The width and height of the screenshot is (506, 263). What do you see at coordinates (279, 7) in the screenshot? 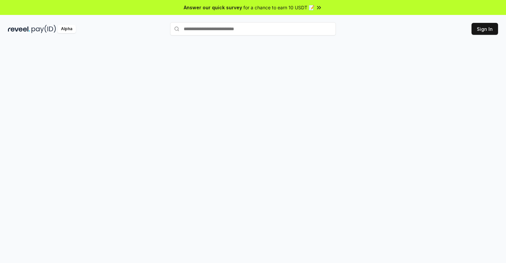
I see `span: for a chance to earn 10 USDT 📝` at bounding box center [279, 7].